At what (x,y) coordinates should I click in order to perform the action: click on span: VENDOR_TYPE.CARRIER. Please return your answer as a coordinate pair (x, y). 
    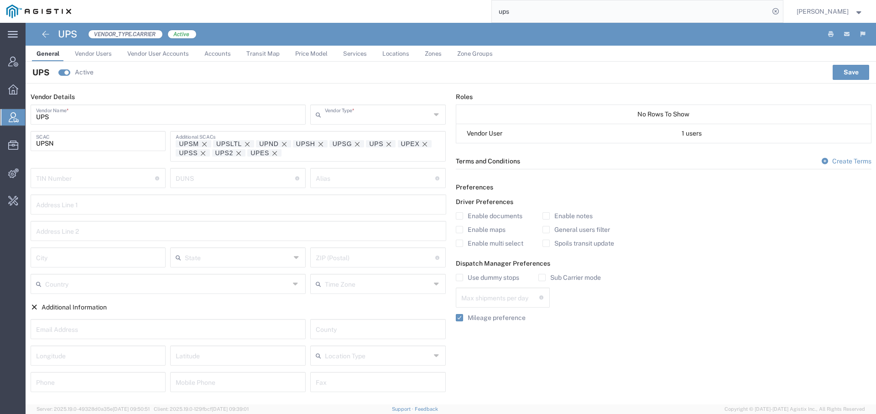
    Looking at the image, I should click on (126, 34).